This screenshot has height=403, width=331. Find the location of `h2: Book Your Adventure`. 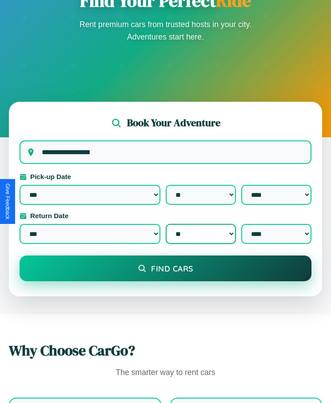

h2: Book Your Adventure is located at coordinates (174, 123).